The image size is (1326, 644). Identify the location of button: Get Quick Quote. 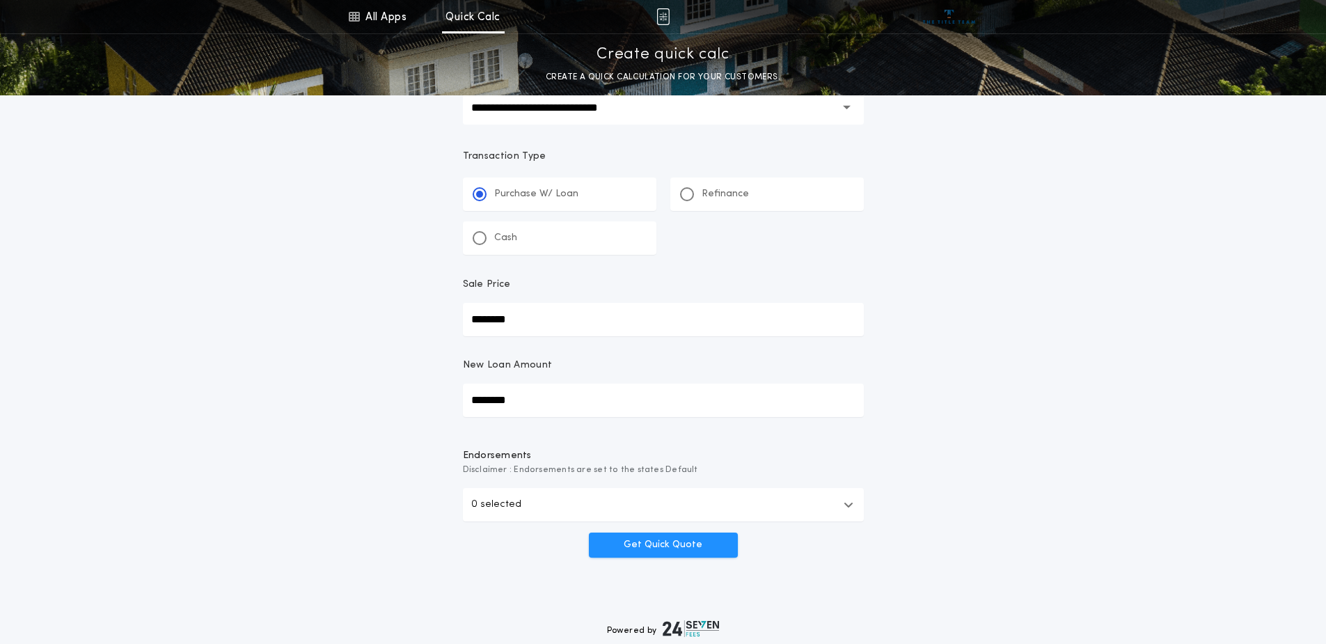
(663, 545).